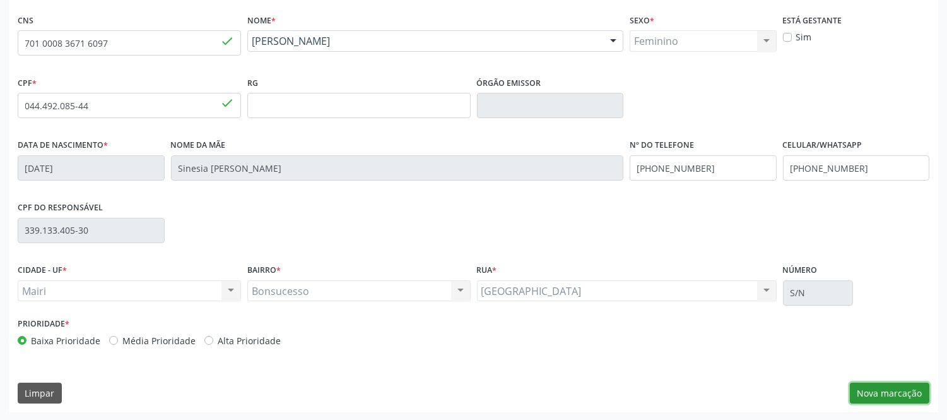 This screenshot has height=420, width=947. Describe the element at coordinates (642, 20) in the screenshot. I see `label: Sexo` at that location.